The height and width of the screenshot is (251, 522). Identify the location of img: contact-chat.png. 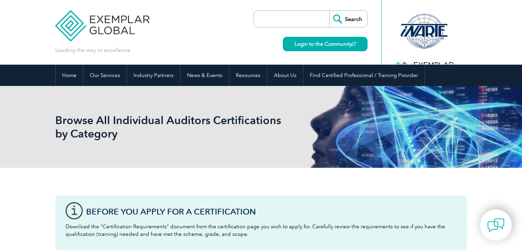
(496, 225).